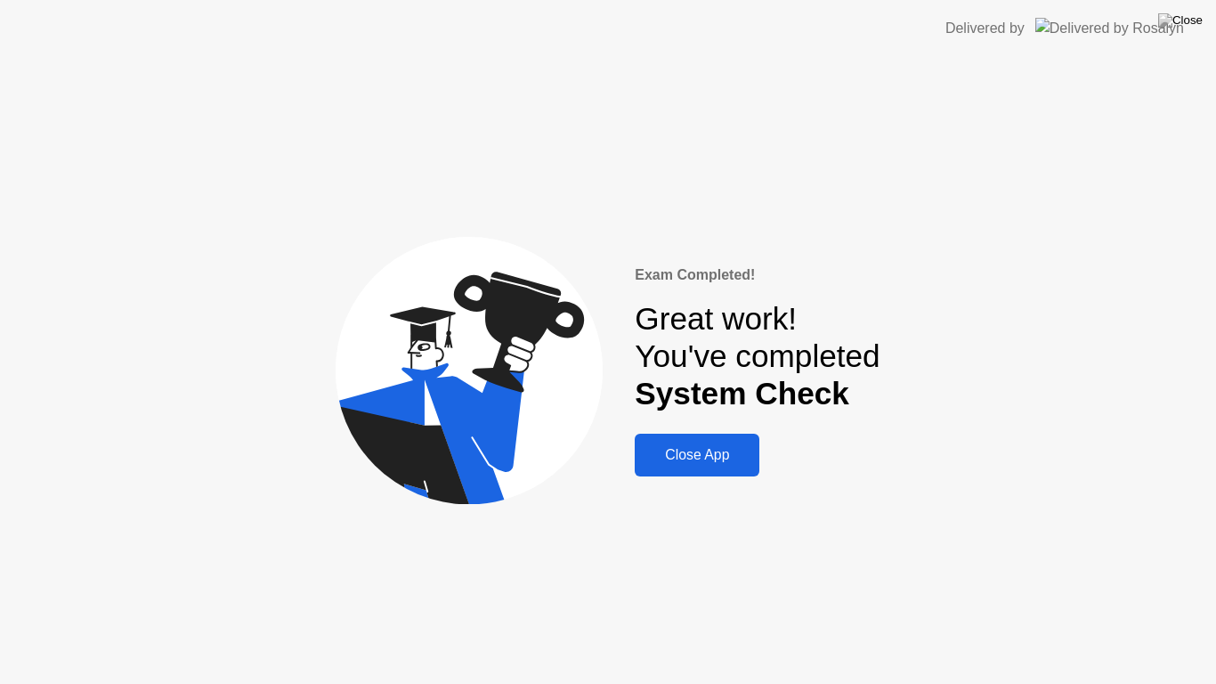  What do you see at coordinates (742, 393) in the screenshot?
I see `b: System Check` at bounding box center [742, 393].